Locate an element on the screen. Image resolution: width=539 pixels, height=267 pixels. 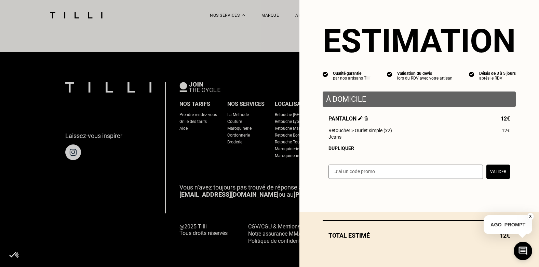
span: Jeans is located at coordinates (335, 137).